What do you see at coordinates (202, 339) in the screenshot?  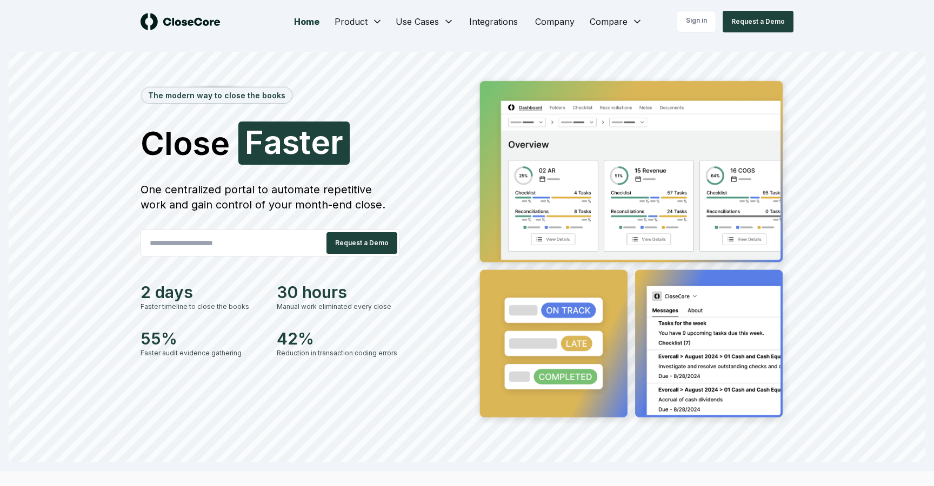 I see `div: 55%` at bounding box center [202, 339].